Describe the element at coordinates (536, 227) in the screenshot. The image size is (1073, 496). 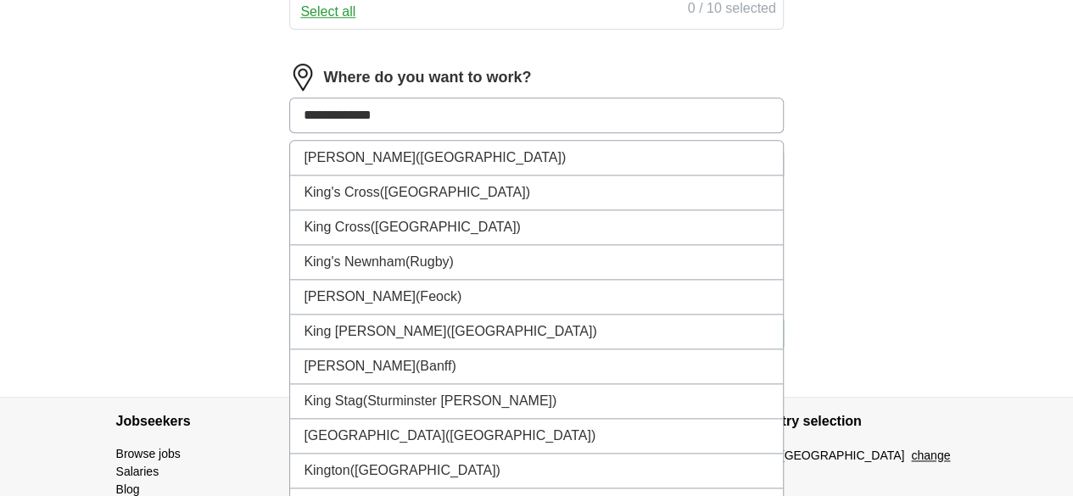
I see `li: King Cross` at that location.